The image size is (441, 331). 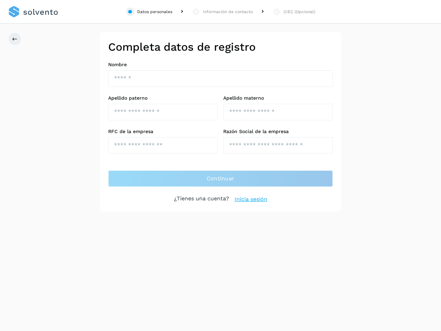 I want to click on div: Datos personales, so click(x=155, y=12).